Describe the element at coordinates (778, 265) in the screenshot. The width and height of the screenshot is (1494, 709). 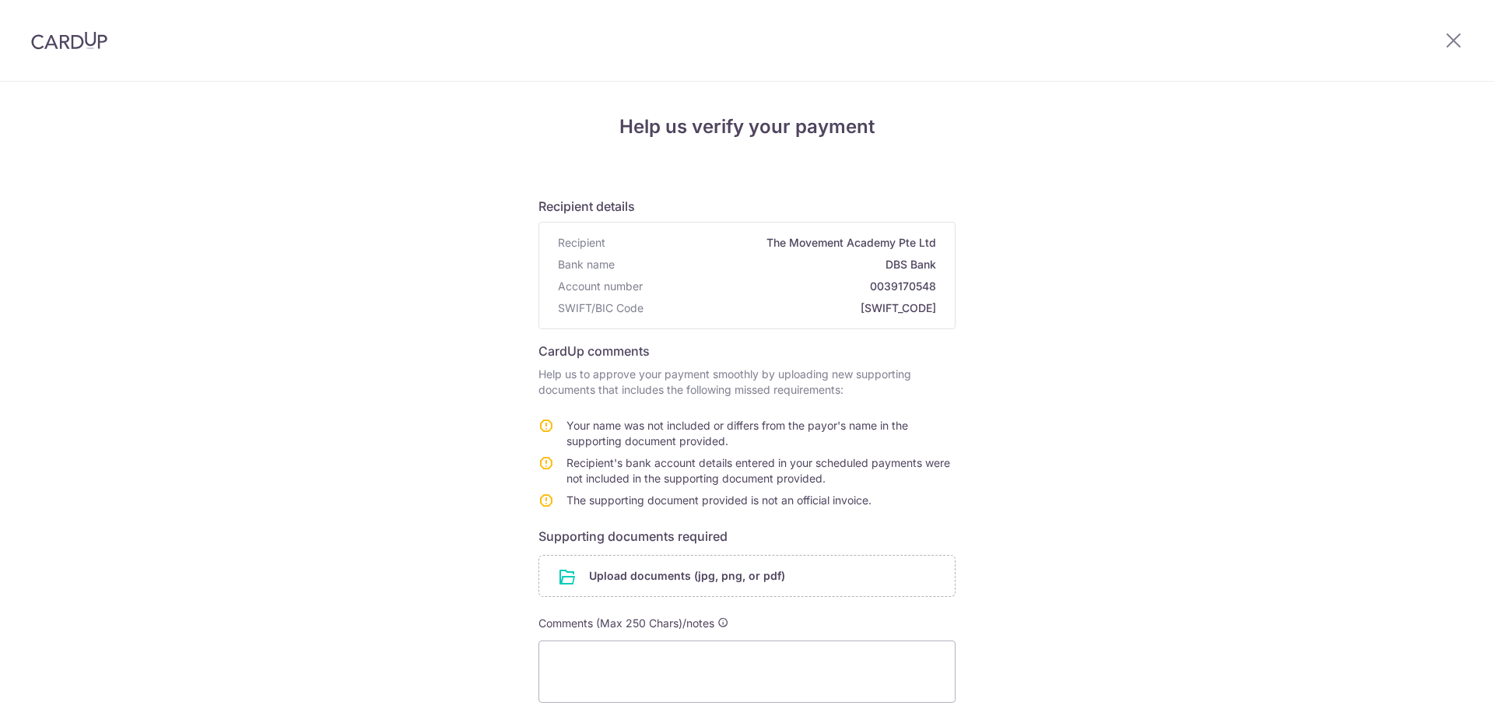
I see `span: DBS Bank` at that location.